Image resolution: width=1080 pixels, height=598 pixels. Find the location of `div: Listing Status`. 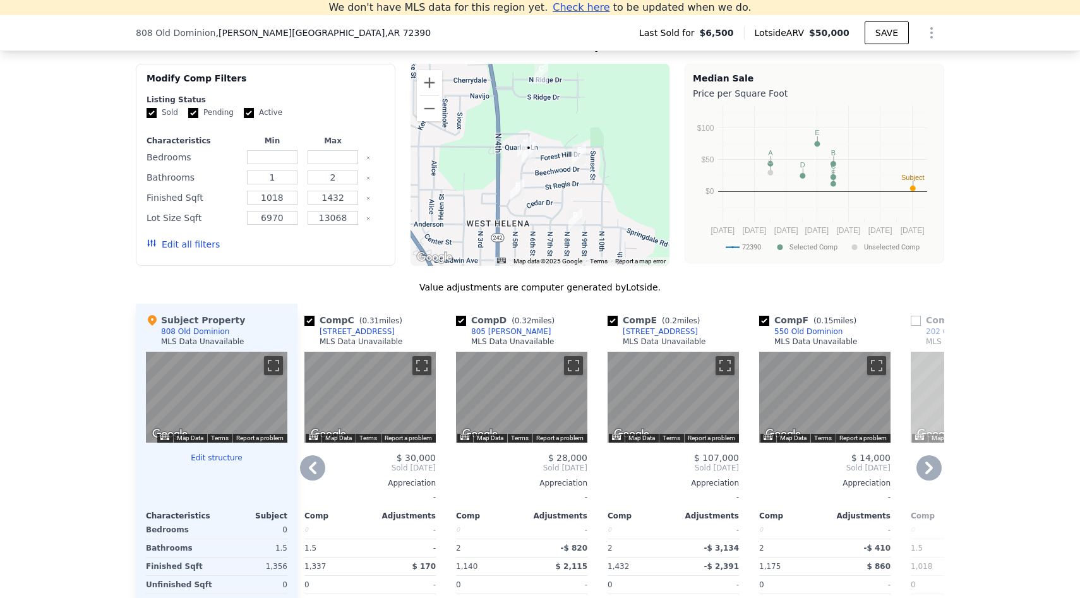

div: Listing Status is located at coordinates (265, 100).